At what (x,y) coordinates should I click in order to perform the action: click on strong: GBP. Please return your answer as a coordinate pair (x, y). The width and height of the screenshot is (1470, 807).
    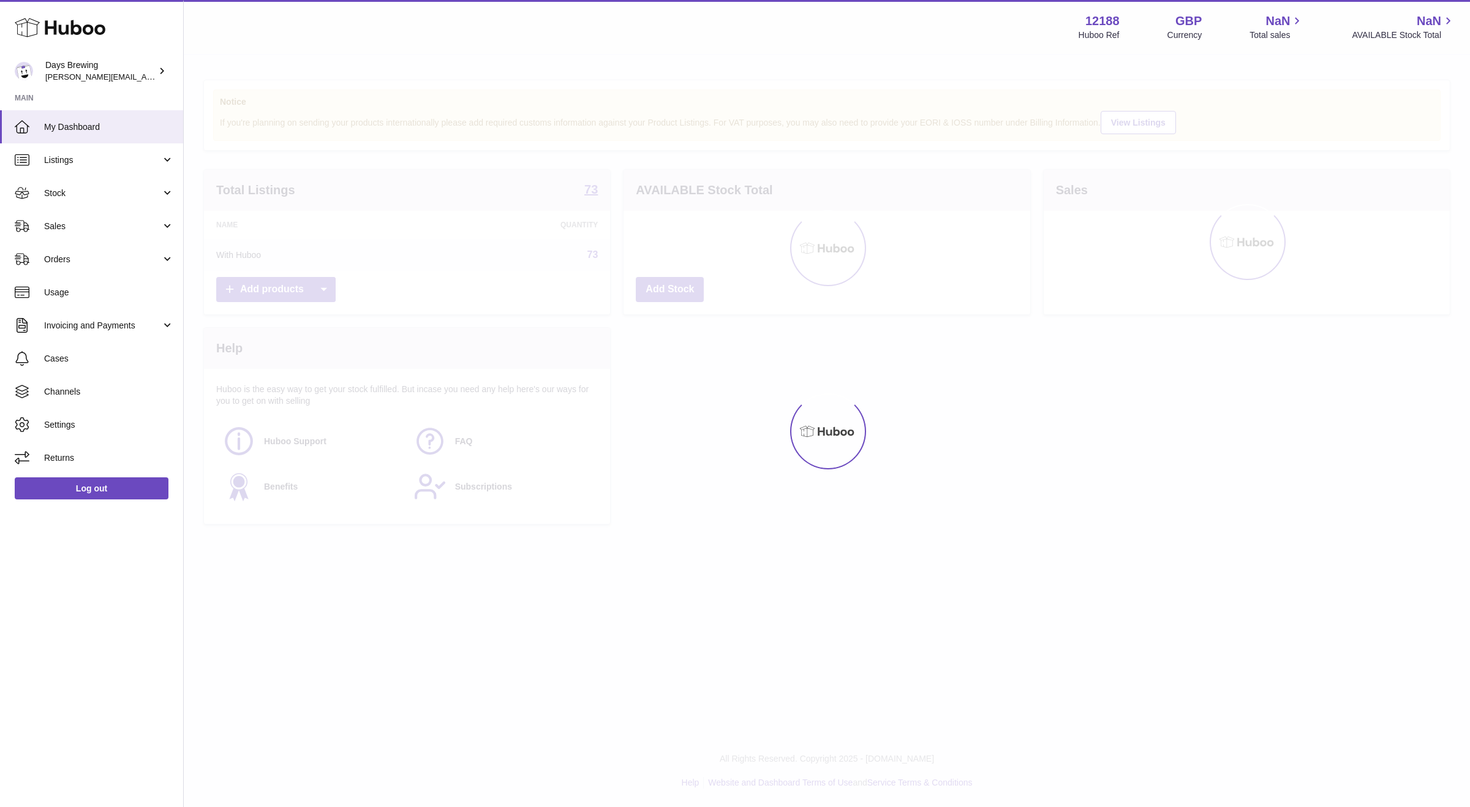
    Looking at the image, I should click on (1188, 21).